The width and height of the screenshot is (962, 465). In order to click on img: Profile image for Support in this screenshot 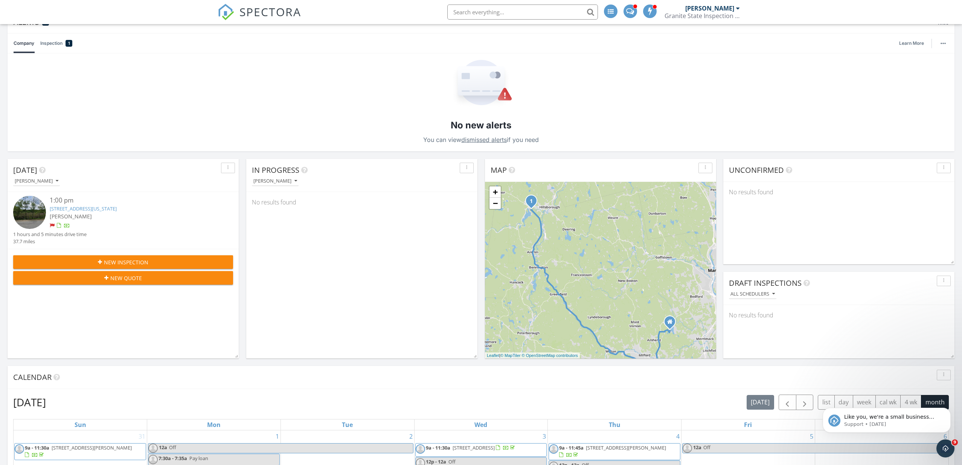, I will do `click(23, 29)`.